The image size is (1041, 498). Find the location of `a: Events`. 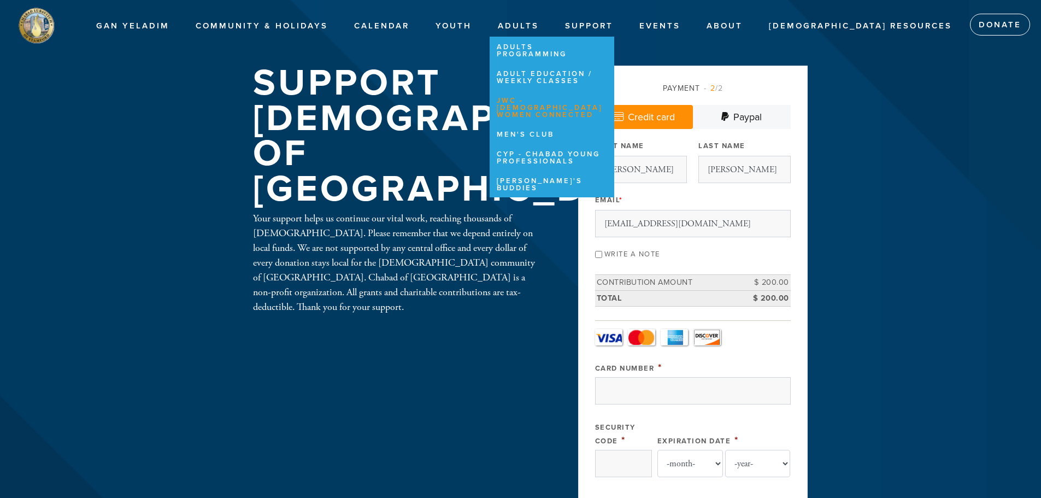

a: Events is located at coordinates (659, 26).